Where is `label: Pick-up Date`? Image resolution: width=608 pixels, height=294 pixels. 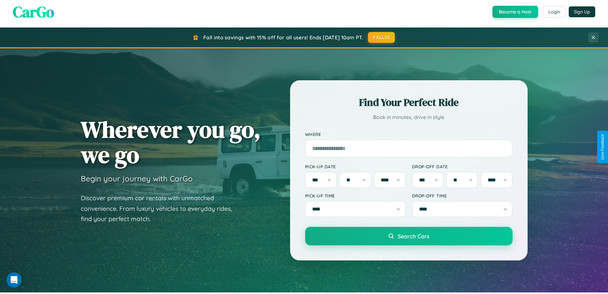
label: Pick-up Date is located at coordinates (355, 166).